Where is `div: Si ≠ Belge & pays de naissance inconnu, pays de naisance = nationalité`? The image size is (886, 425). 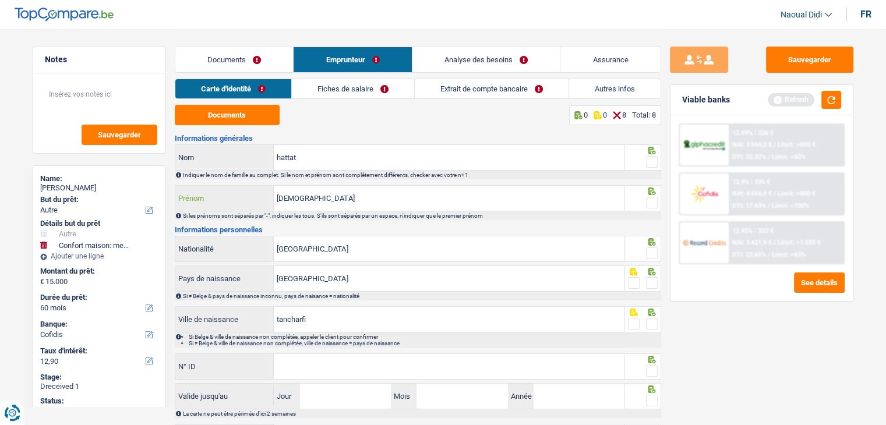 div: Si ≠ Belge & pays de naissance inconnu, pays de naisance = nationalité is located at coordinates (421, 296).